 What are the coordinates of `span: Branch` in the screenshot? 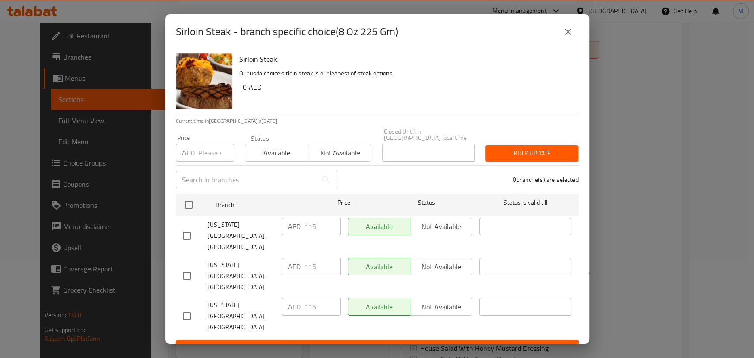 It's located at (261, 205).